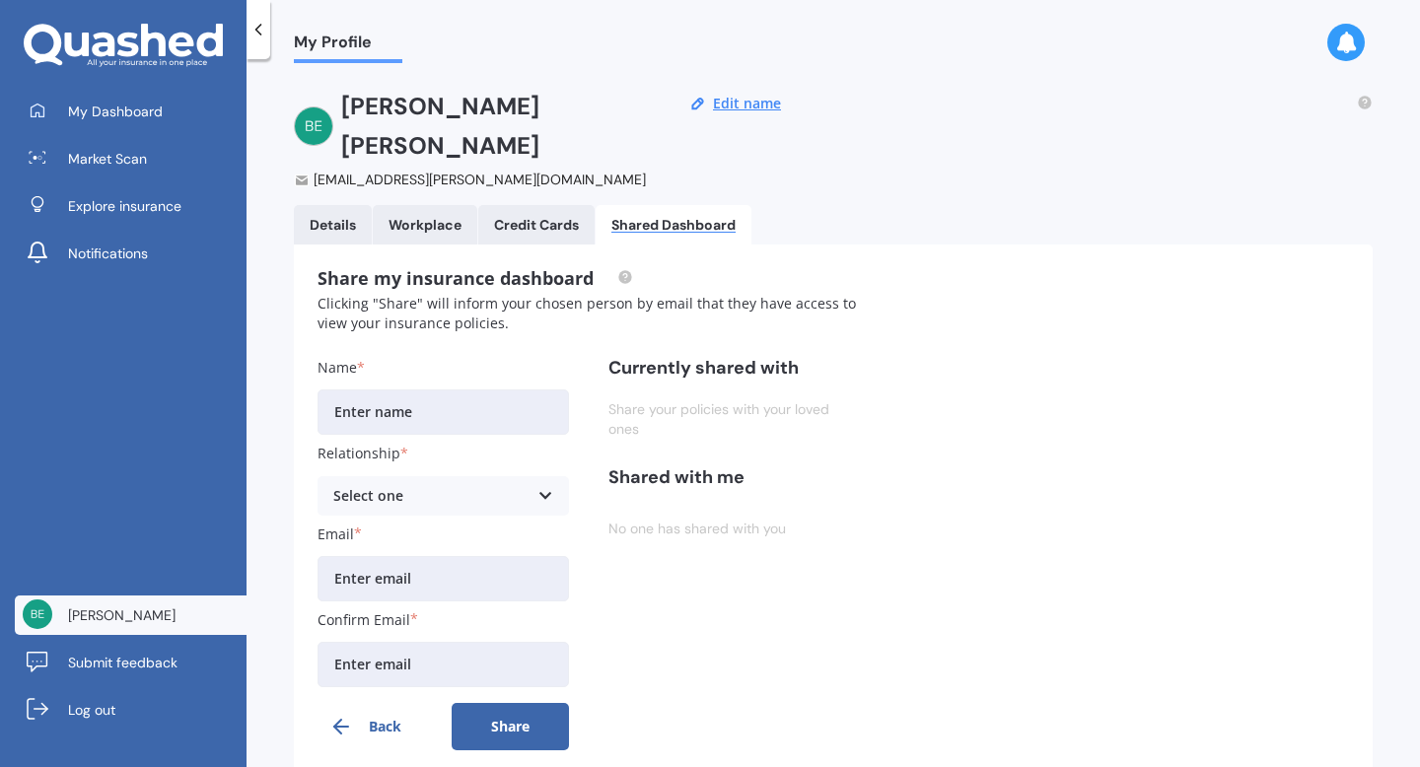 This screenshot has height=767, width=1420. Describe the element at coordinates (332, 225) in the screenshot. I see `a: Details` at that location.